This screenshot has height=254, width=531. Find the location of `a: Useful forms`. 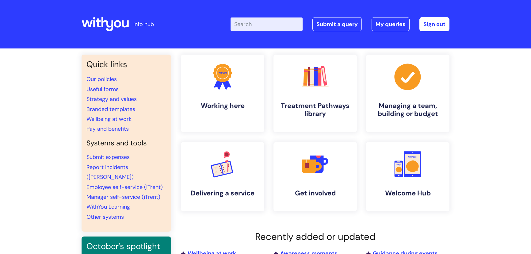

a: Useful forms is located at coordinates (102, 89).